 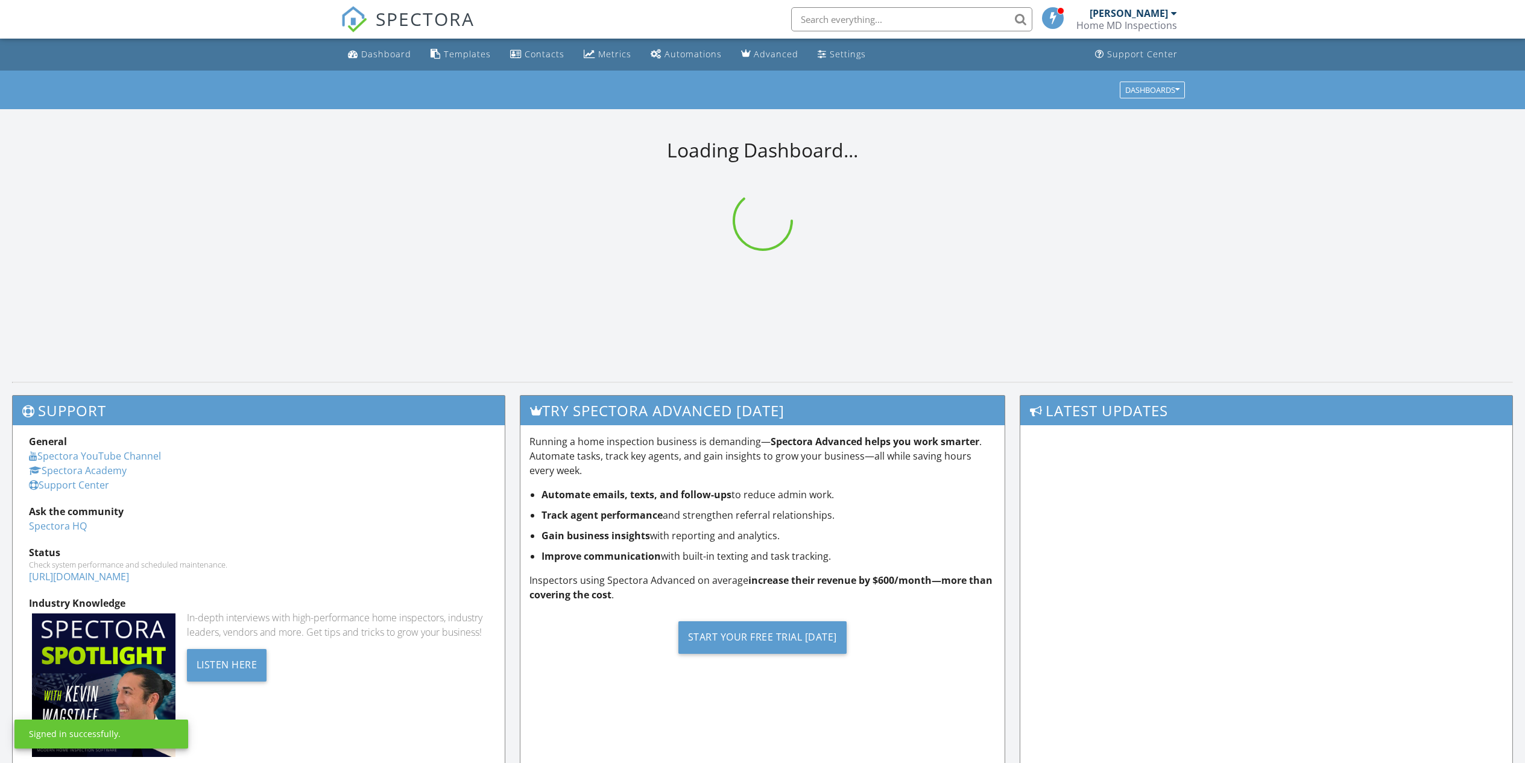 What do you see at coordinates (769, 494) in the screenshot?
I see `li: to reduce admin work.` at bounding box center [769, 494].